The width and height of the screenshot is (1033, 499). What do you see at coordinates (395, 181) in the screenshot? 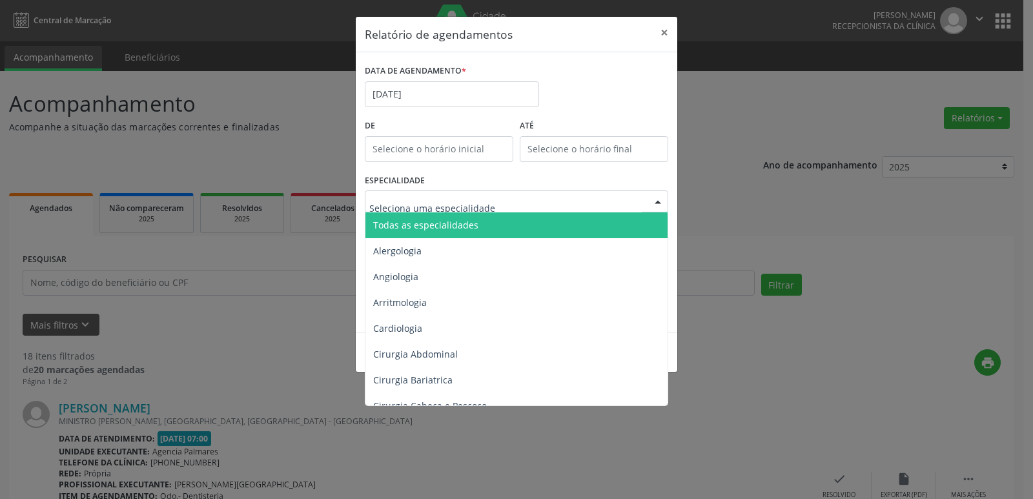
I see `label: ESPECIALIDADE` at bounding box center [395, 181].